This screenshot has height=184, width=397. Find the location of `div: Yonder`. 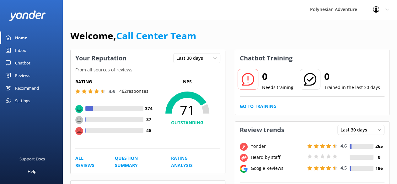

div: Yonder is located at coordinates (278, 146).